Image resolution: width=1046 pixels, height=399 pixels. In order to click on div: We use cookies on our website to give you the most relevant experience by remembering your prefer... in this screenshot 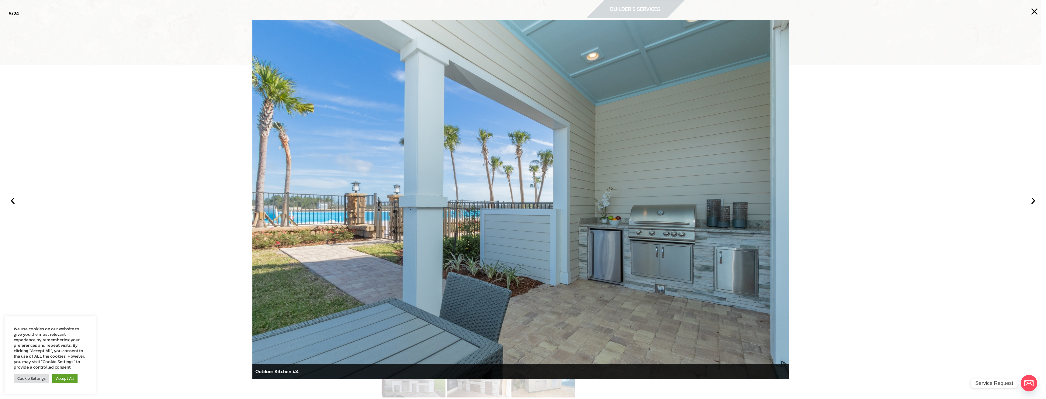, I will do `click(50, 348)`.